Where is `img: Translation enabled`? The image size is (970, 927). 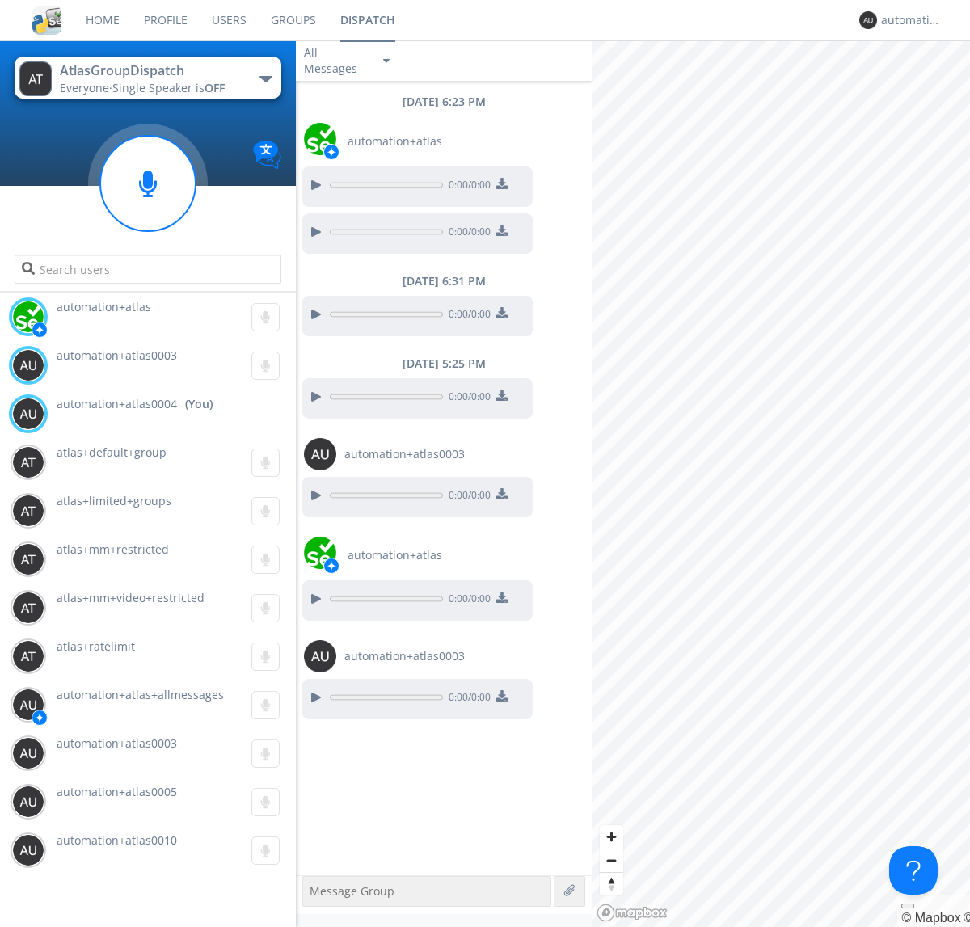
img: Translation enabled is located at coordinates (267, 154).